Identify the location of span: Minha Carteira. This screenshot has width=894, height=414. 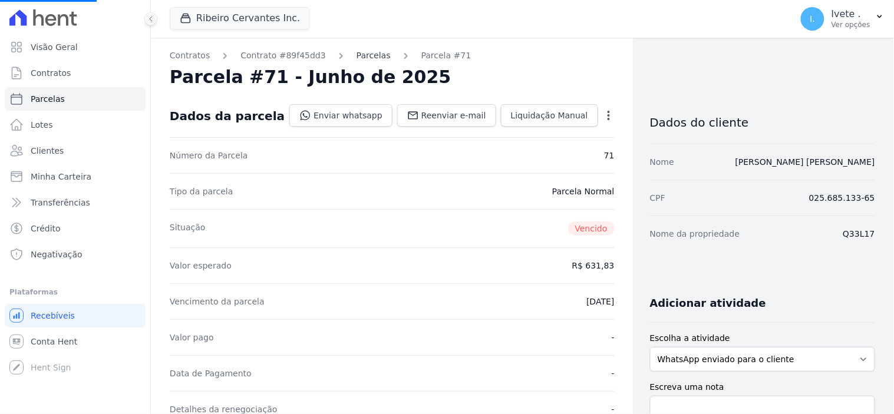
(61, 177).